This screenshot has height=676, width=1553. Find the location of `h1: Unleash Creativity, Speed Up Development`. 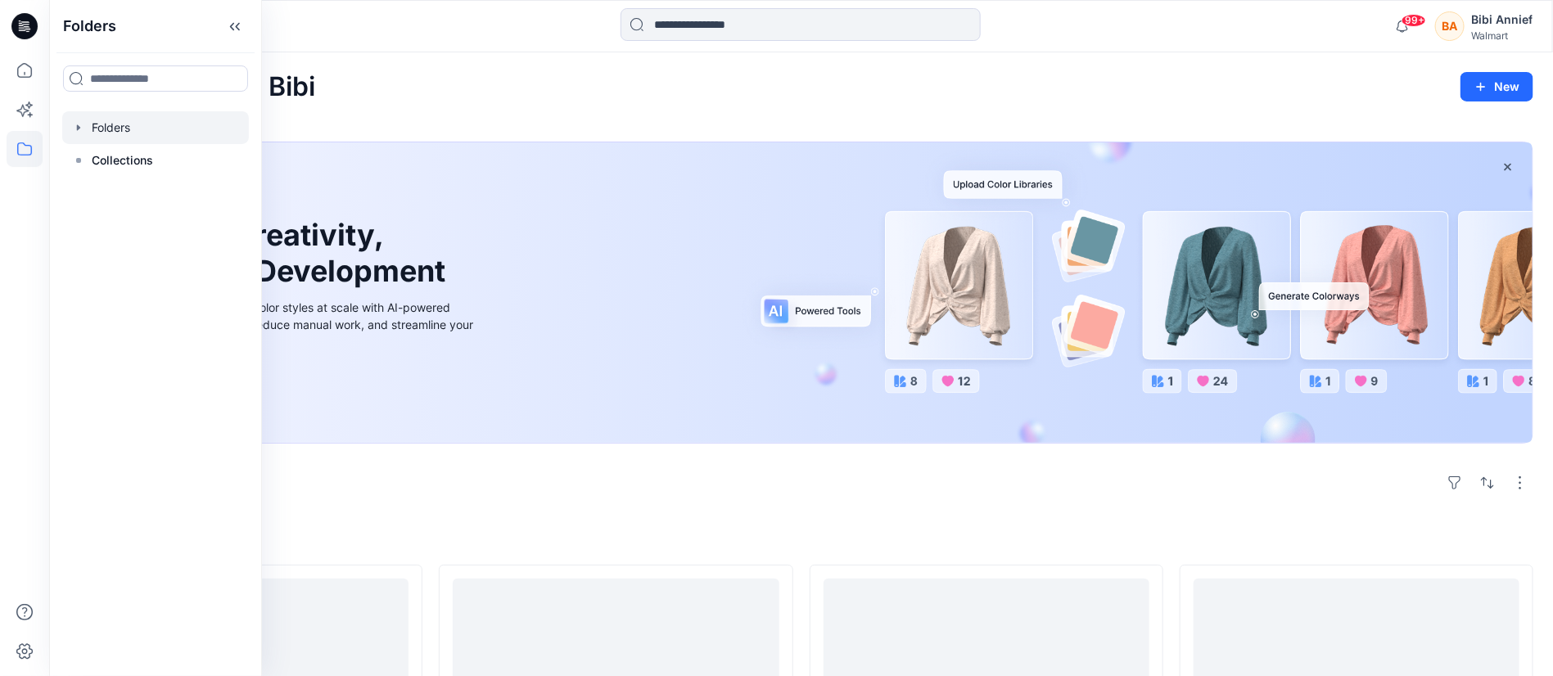

h1: Unleash Creativity, Speed Up Development is located at coordinates (281, 253).